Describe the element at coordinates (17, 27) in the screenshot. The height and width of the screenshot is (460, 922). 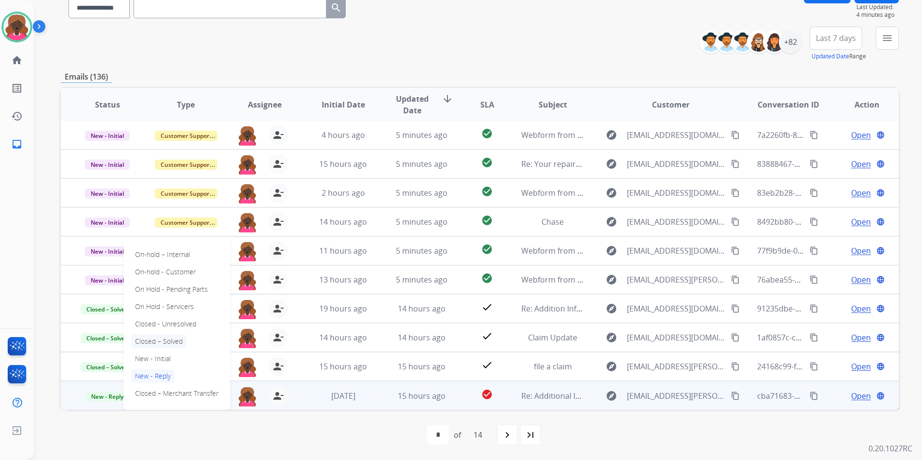
I see `img: avatar` at that location.